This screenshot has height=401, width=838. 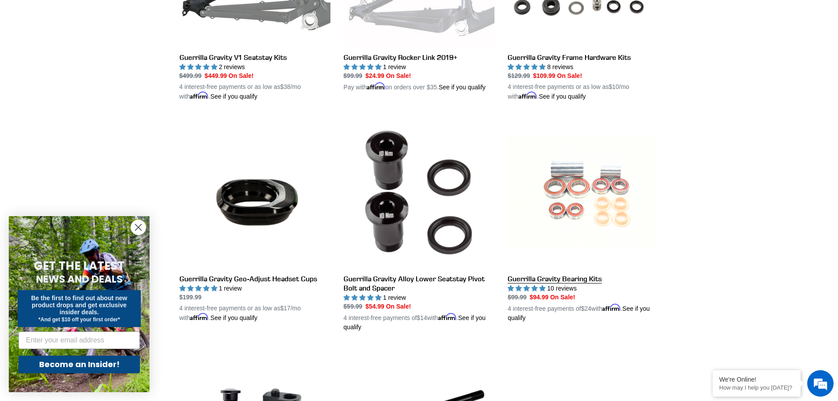 I want to click on span: Be the first to find out about new product drops and get exclusive insider deals., so click(x=79, y=305).